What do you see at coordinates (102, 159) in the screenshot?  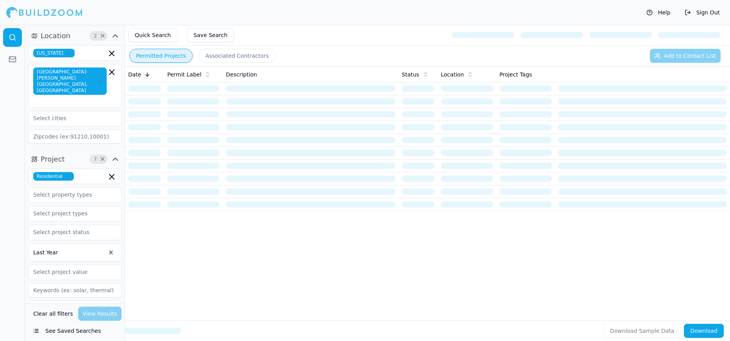 I see `span: Clear Project filters` at bounding box center [102, 159].